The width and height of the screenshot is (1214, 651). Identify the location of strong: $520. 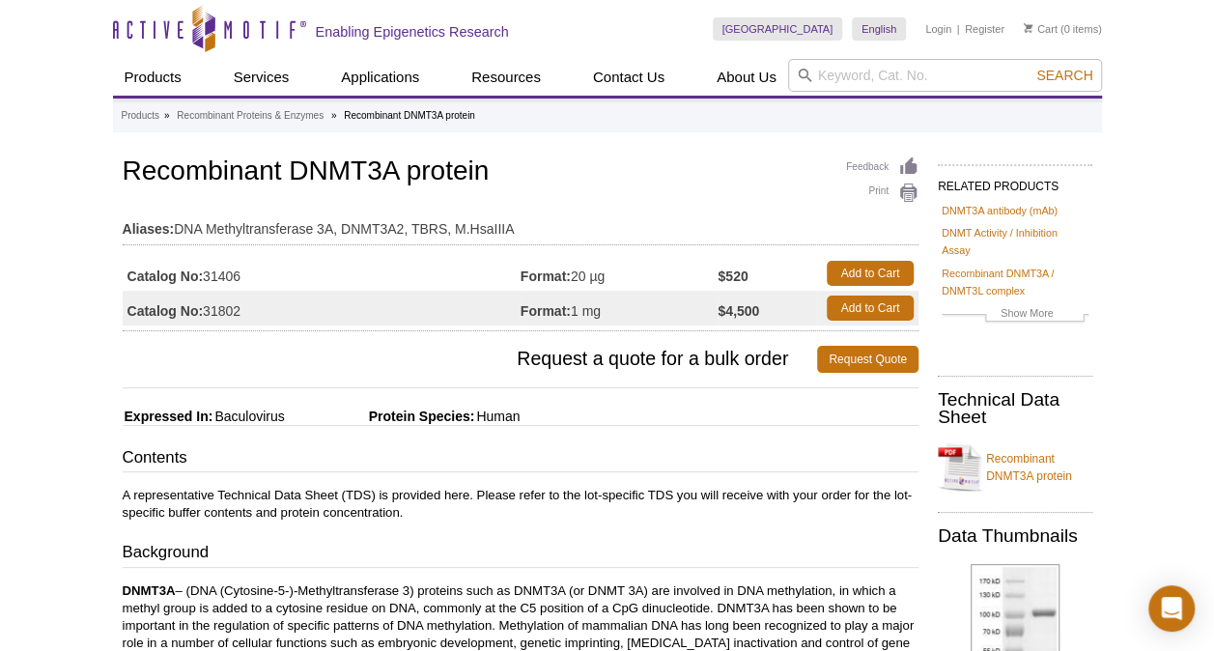
(732, 276).